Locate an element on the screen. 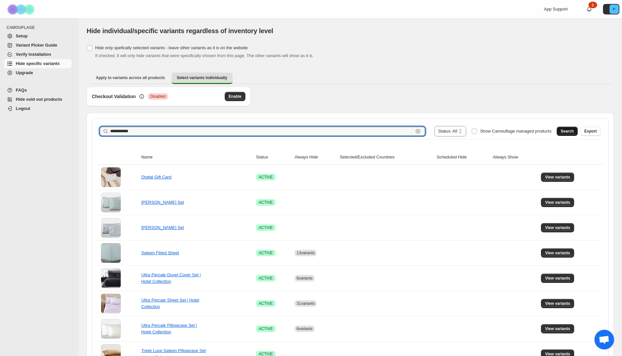  a: FAQs is located at coordinates (38, 90).